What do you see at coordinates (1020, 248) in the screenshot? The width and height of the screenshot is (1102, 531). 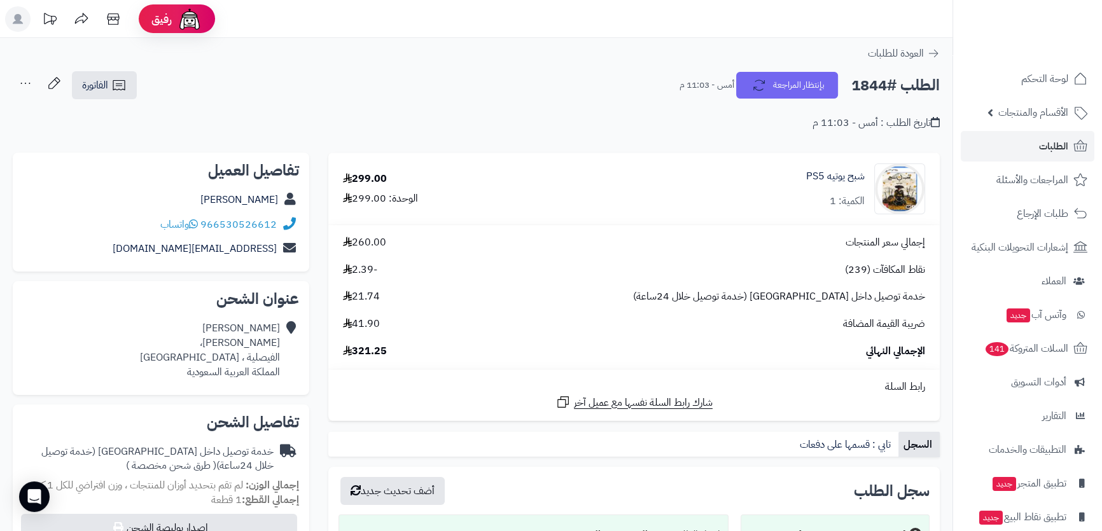 I see `span: إشعارات التحويلات البنكية` at bounding box center [1020, 248].